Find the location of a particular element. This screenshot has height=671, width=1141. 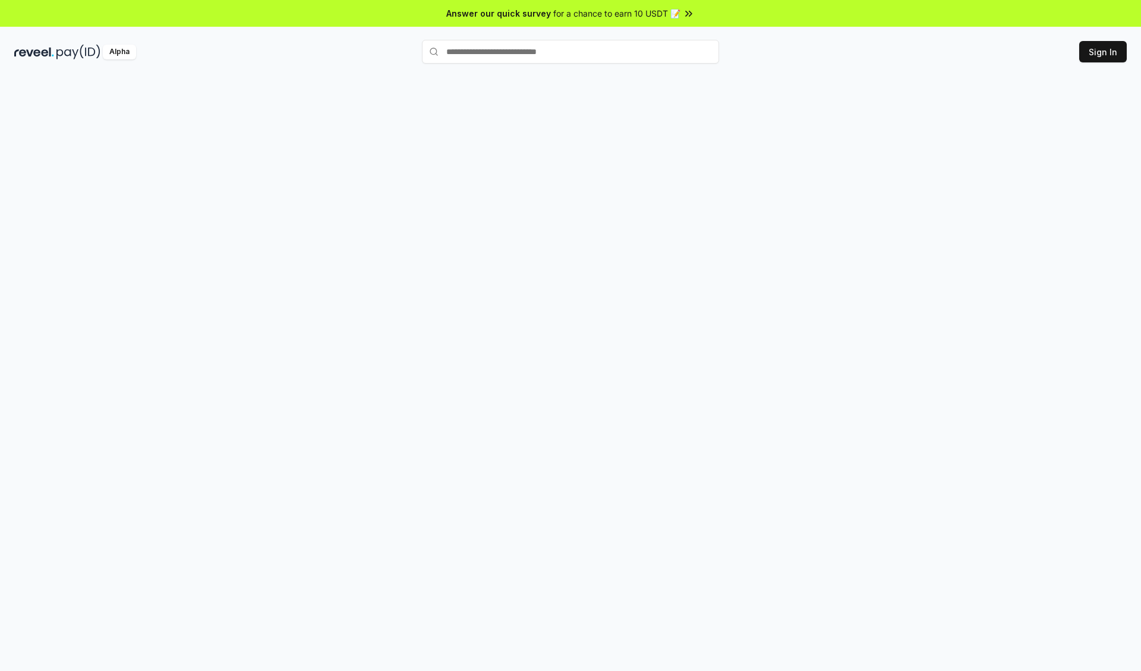

span: for a chance to earn 10 USDT 📝 is located at coordinates (617, 13).